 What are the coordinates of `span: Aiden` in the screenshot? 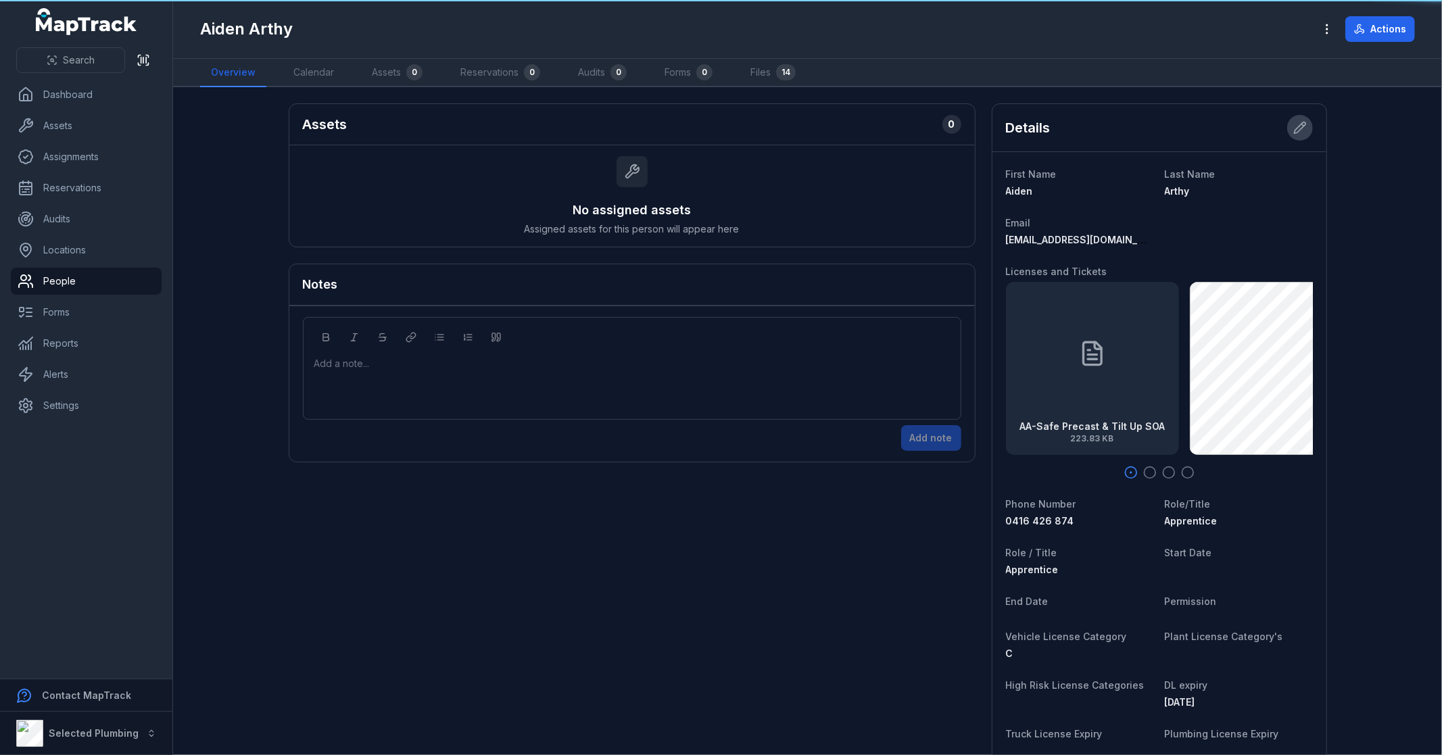 It's located at (1019, 191).